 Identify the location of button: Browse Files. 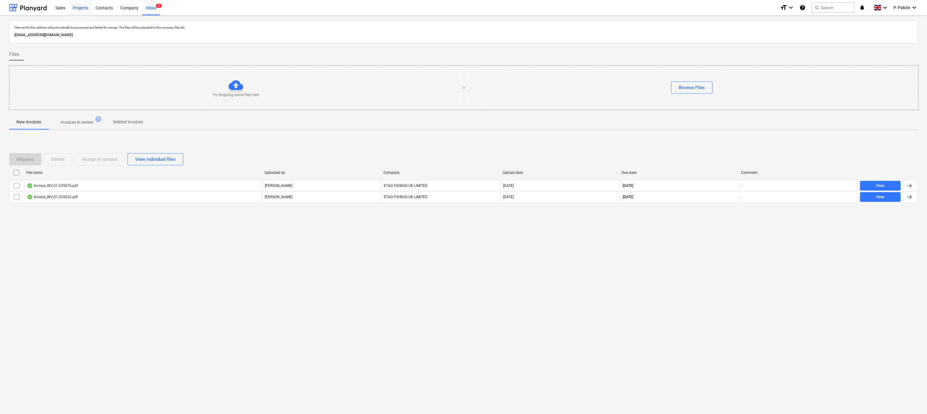
(692, 88).